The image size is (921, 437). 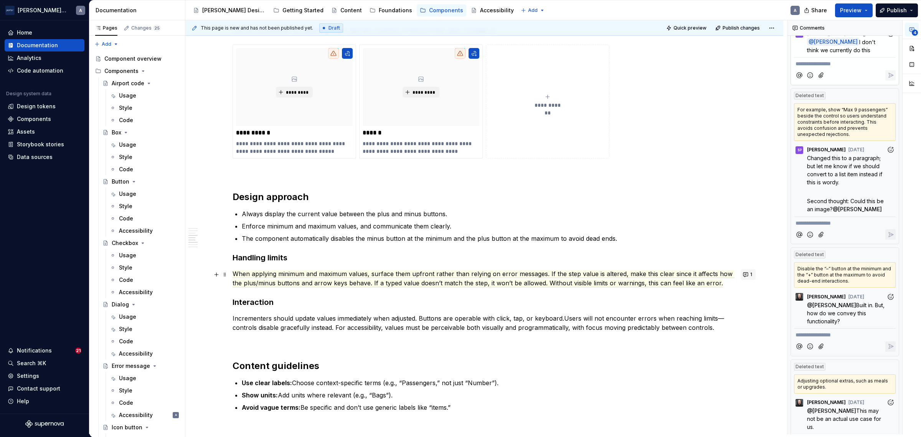 What do you see at coordinates (44, 157) in the screenshot?
I see `a: Data sources` at bounding box center [44, 157].